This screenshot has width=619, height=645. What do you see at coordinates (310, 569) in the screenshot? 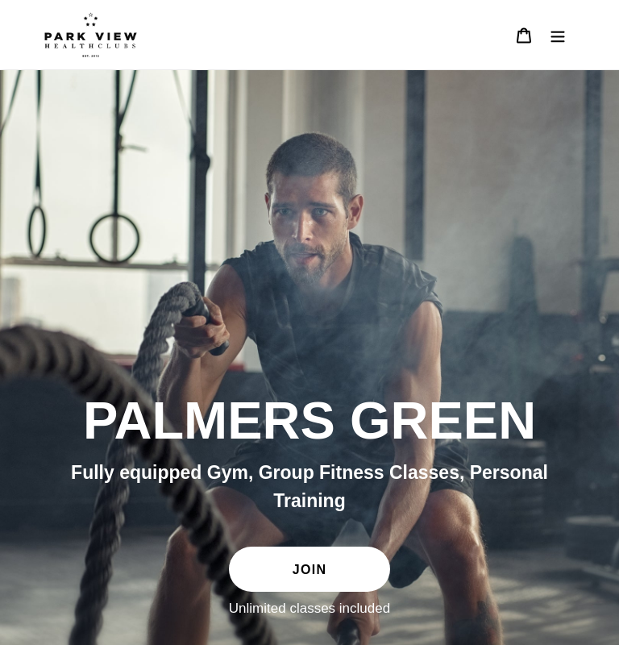
I see `a: JOIN` at bounding box center [310, 569].